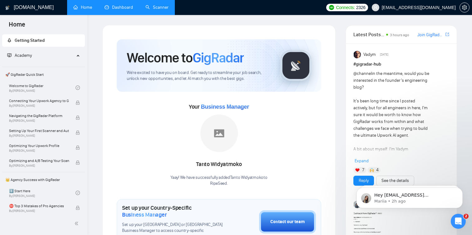 The height and width of the screenshot is (235, 472). What do you see at coordinates (30, 40) in the screenshot?
I see `span: Getting Started` at bounding box center [30, 40].